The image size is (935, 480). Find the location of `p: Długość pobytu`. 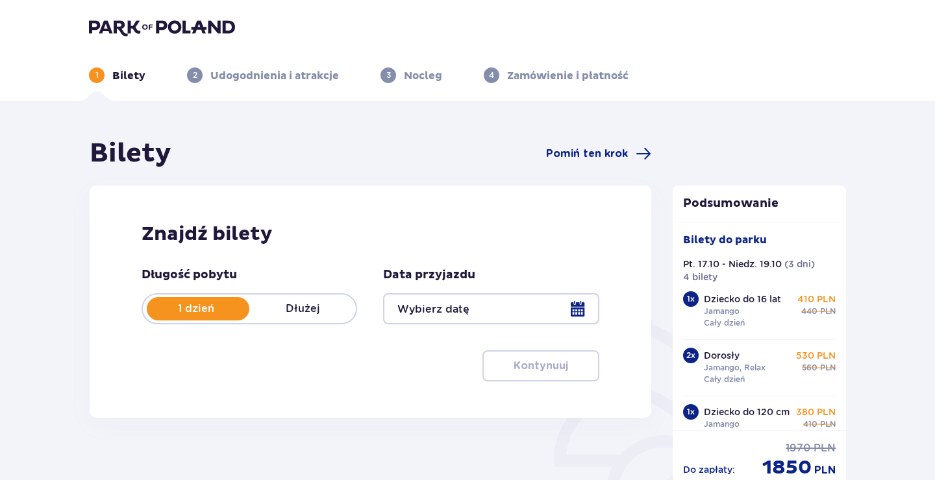

p: Długość pobytu is located at coordinates (189, 275).